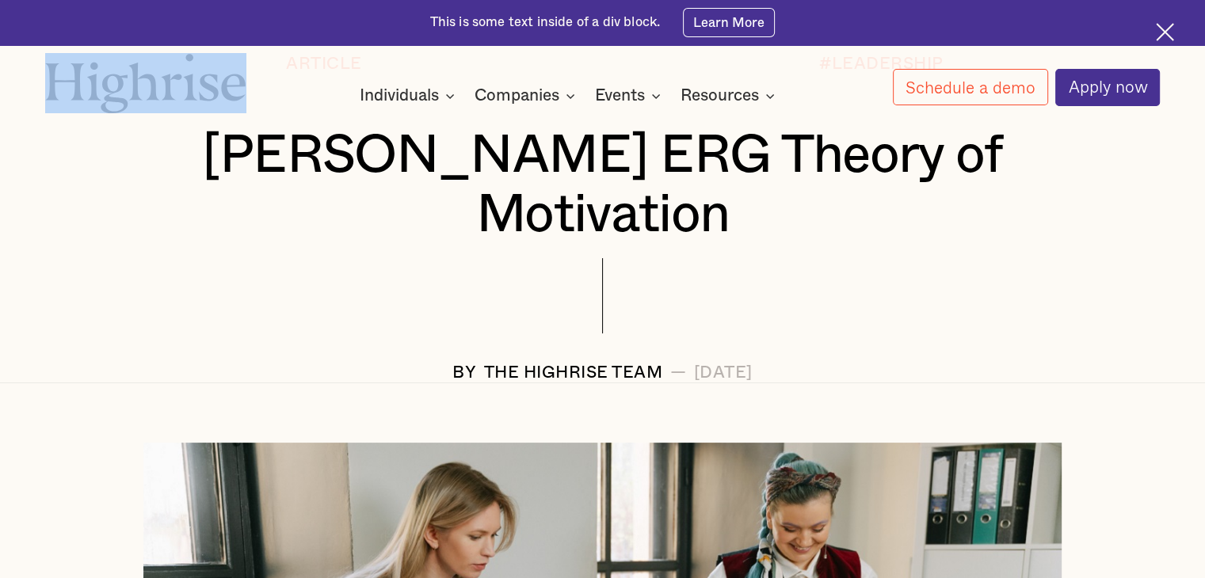 The height and width of the screenshot is (578, 1205). Describe the element at coordinates (464, 373) in the screenshot. I see `div: BY` at that location.